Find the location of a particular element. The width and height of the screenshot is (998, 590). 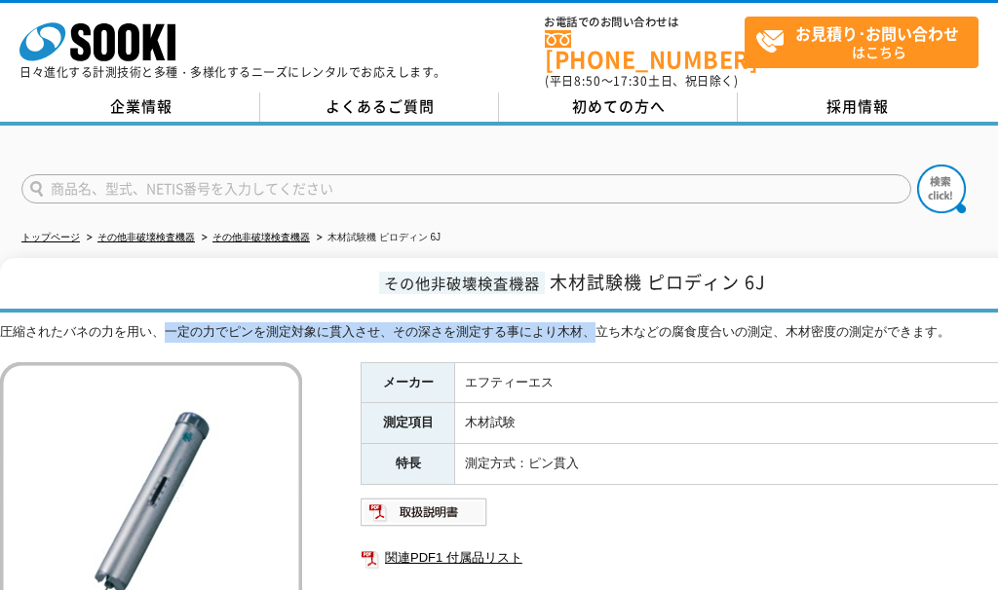

span: (平日 ～ 土日、祝日除く) is located at coordinates (641, 81).